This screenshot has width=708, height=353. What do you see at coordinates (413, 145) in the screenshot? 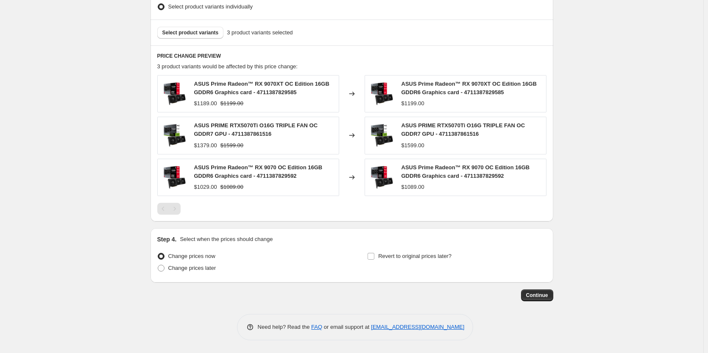
I see `div: $1599.00` at bounding box center [413, 145].